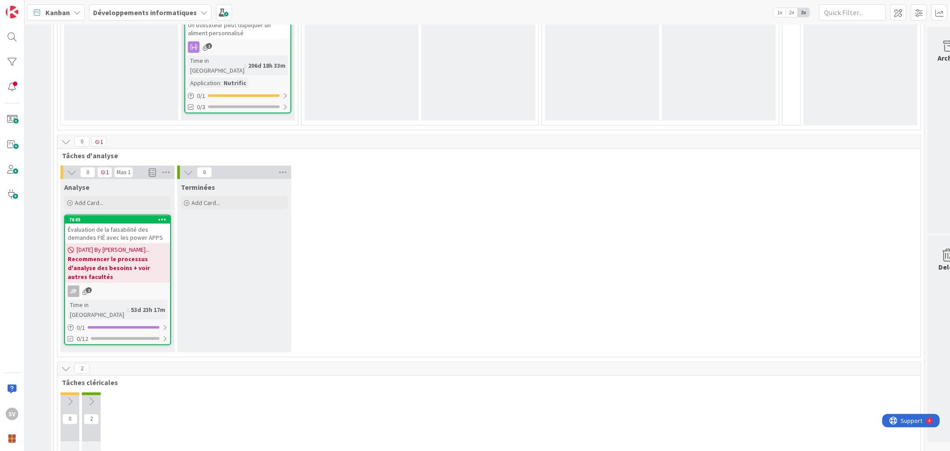  What do you see at coordinates (12, 414) in the screenshot?
I see `div: SV` at bounding box center [12, 414].